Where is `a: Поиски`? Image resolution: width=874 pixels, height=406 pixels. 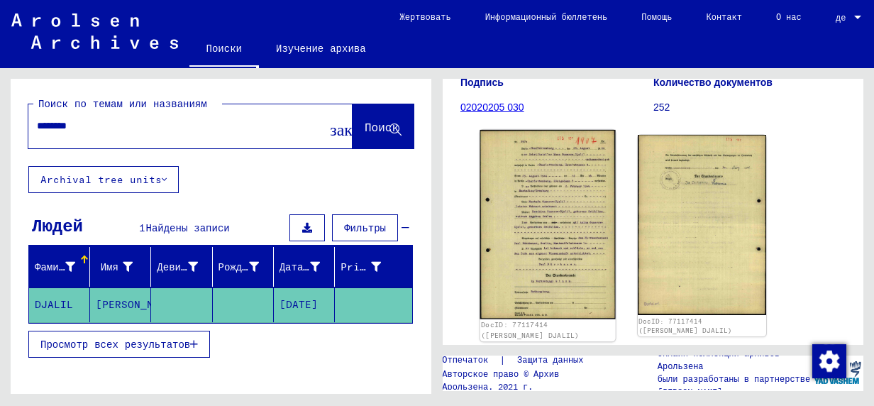 a: Поиски is located at coordinates (224, 50).